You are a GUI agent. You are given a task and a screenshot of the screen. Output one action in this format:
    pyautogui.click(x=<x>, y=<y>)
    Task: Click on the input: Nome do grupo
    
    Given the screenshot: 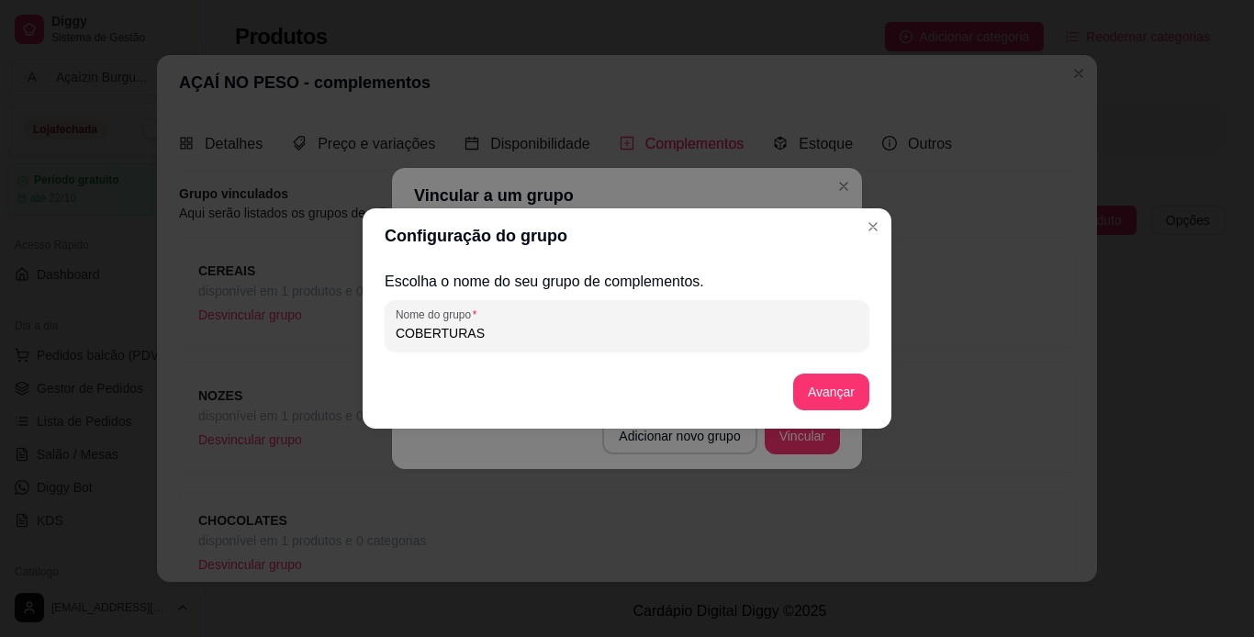 What is the action you would take?
    pyautogui.click(x=627, y=333)
    